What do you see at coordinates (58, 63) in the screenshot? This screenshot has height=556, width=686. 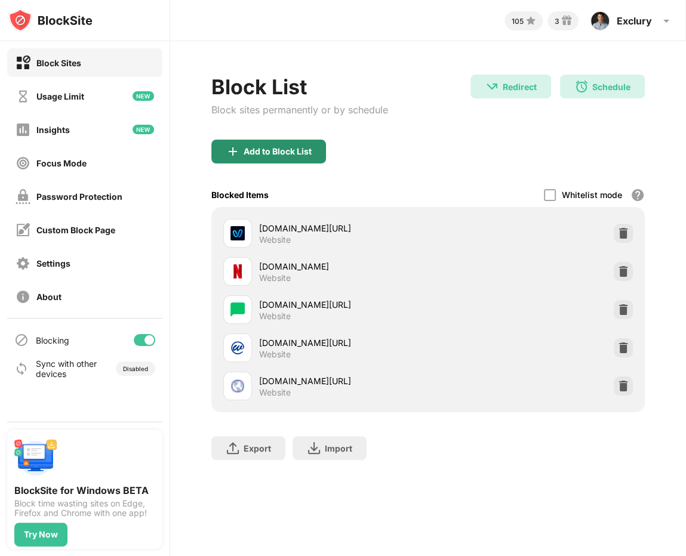 I see `div: Block Sites` at bounding box center [58, 63].